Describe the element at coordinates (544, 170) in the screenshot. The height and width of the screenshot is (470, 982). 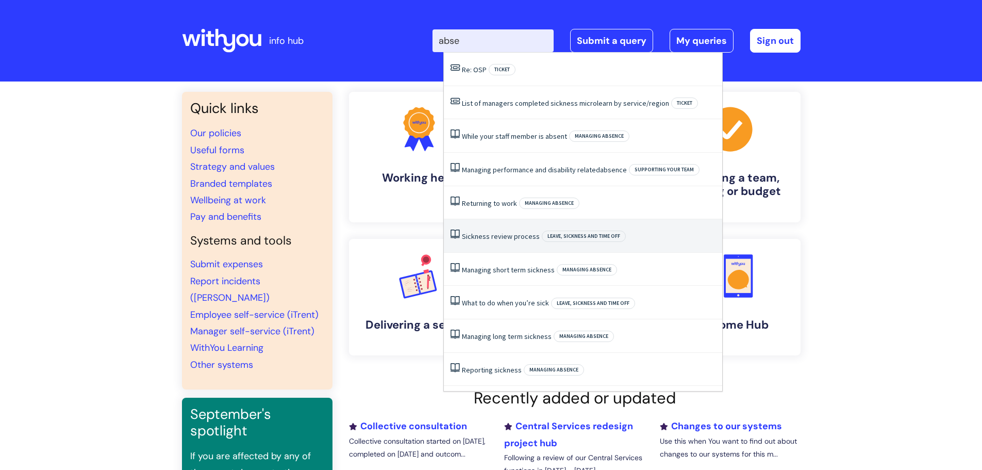
I see `a: Managing performance and disability relatedabsence` at that location.